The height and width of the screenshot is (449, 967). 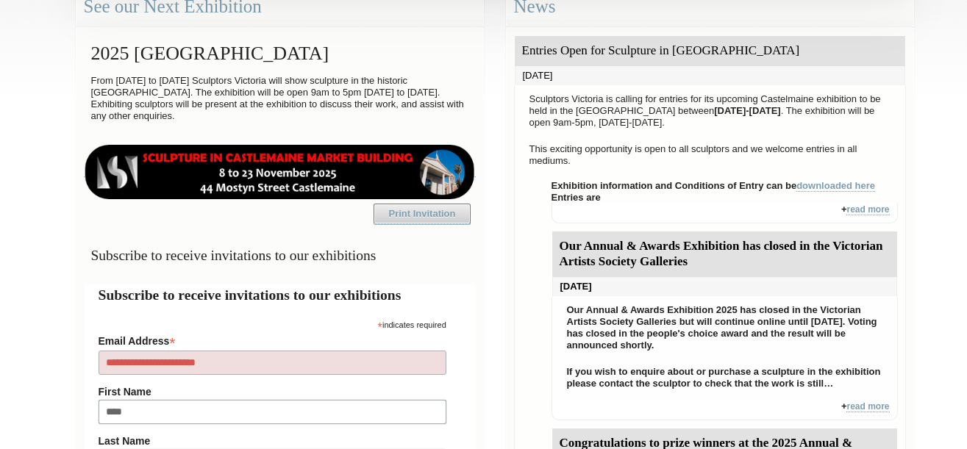 I want to click on div: indicates required, so click(x=272, y=324).